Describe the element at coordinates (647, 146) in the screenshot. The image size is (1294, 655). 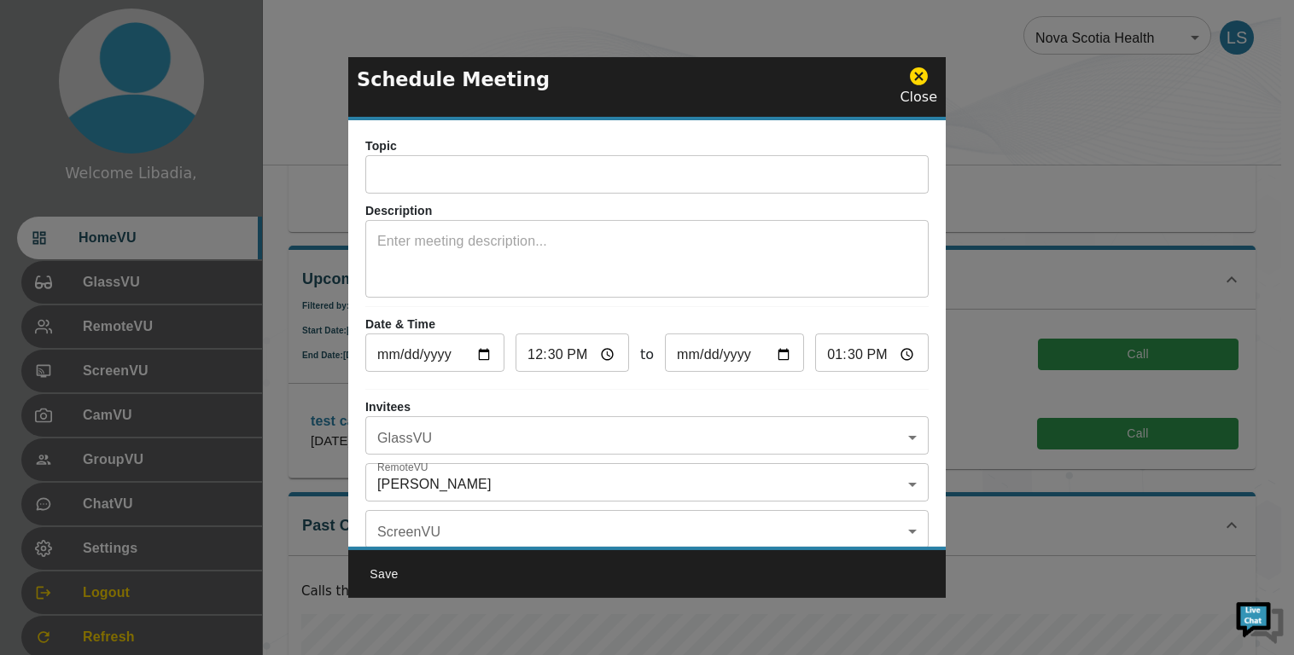
I see `p: Topic` at that location.